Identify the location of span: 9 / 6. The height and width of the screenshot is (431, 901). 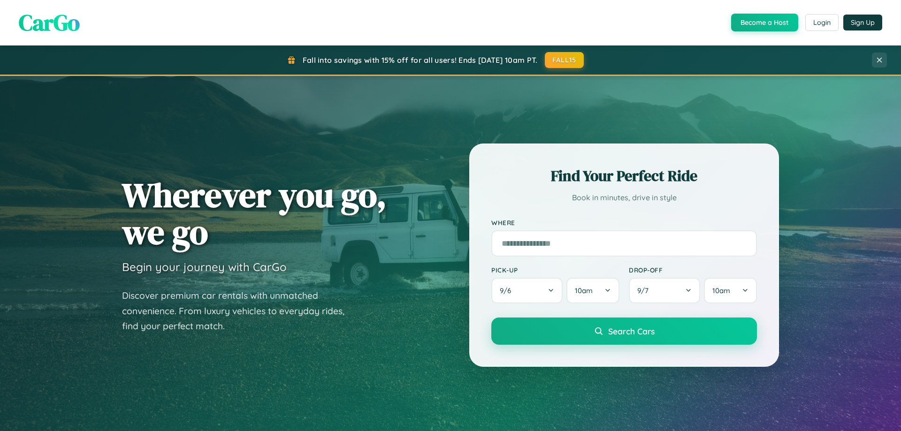
(508, 291).